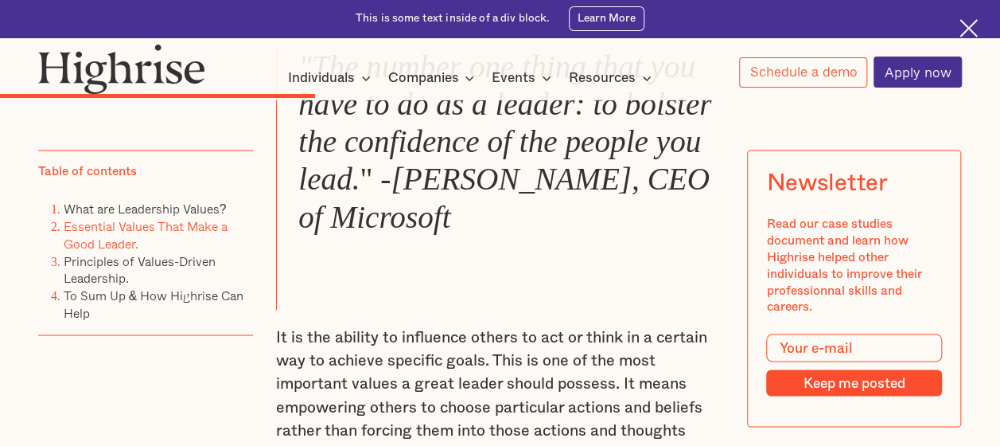  What do you see at coordinates (855, 364) in the screenshot?
I see `form: Modal Form` at bounding box center [855, 364].